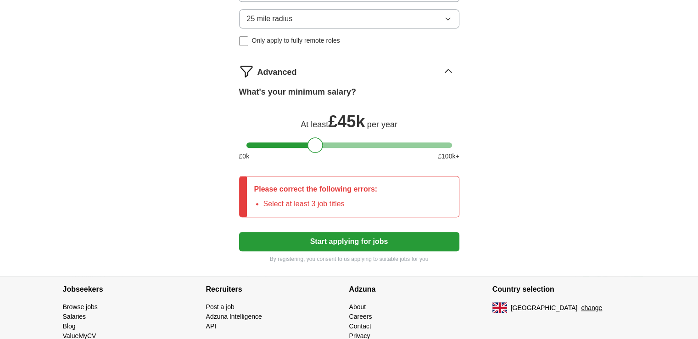 The height and width of the screenshot is (339, 698). Describe the element at coordinates (349, 241) in the screenshot. I see `button: Start applying for jobs` at that location.